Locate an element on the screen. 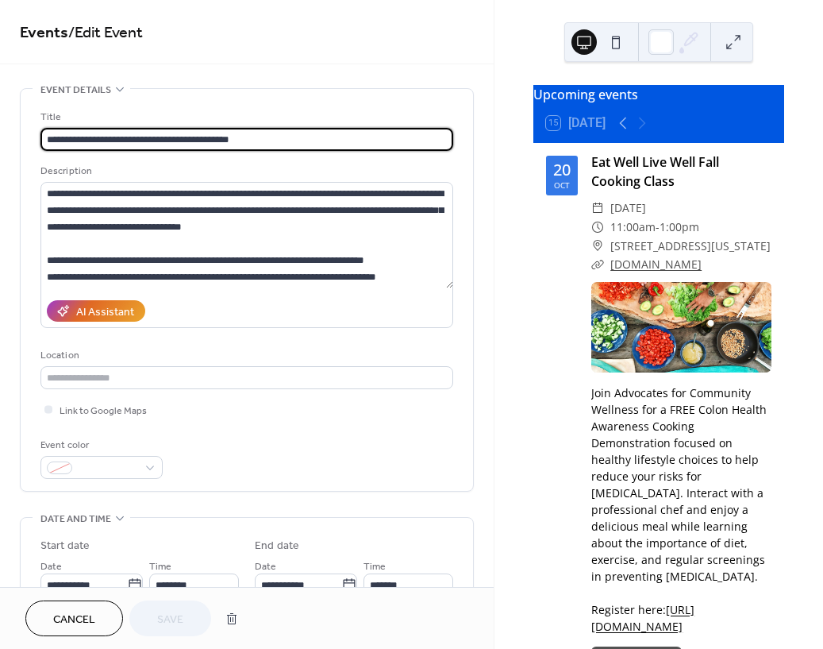 The image size is (823, 649). div: Description is located at coordinates (245, 171).